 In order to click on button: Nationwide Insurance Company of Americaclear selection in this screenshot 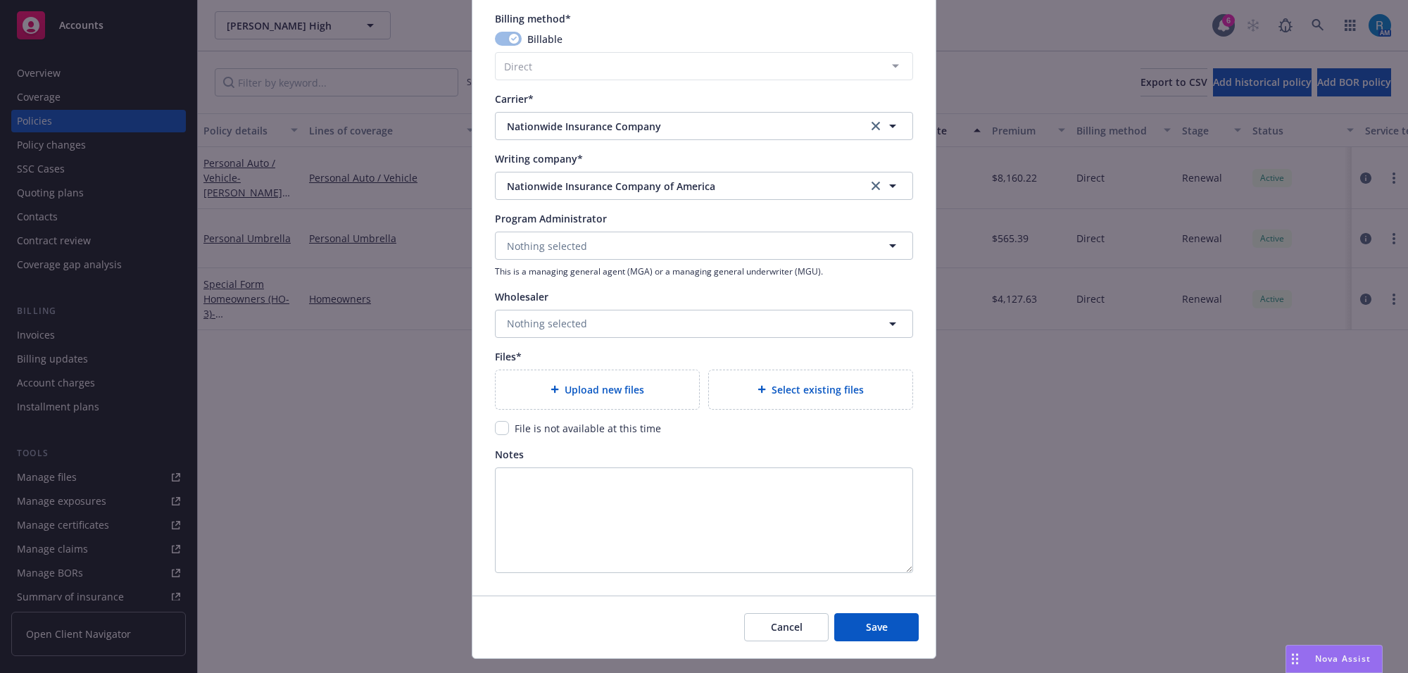, I will do `click(704, 186)`.